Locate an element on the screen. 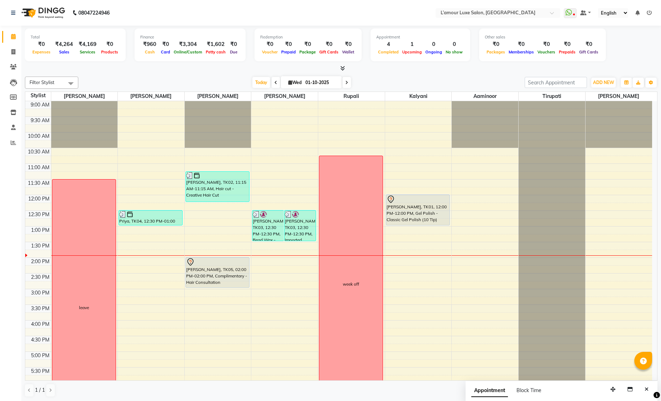 Image resolution: width=661 pixels, height=401 pixels. input: Search Appointment is located at coordinates (556, 82).